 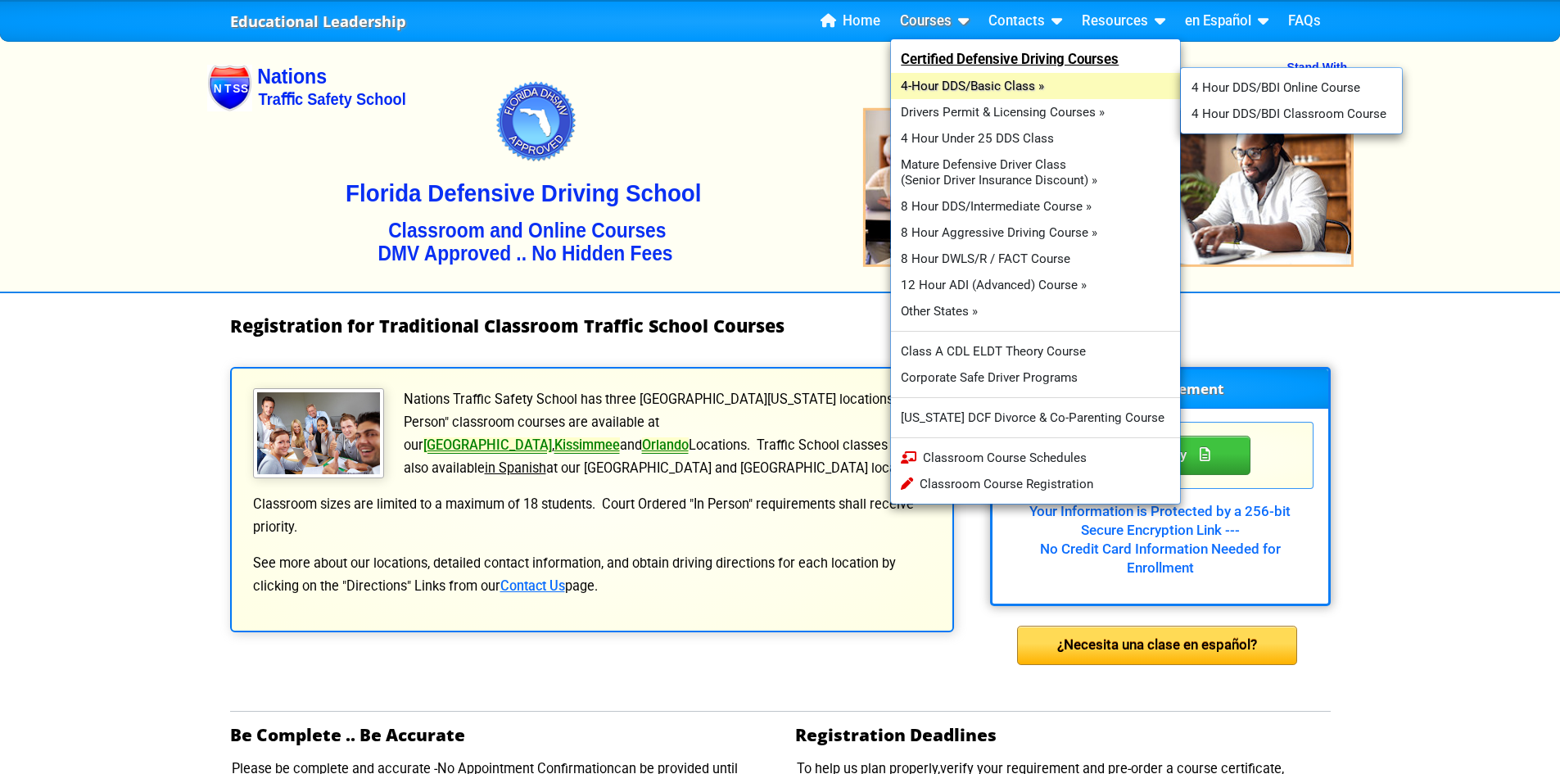 What do you see at coordinates (1304, 21) in the screenshot?
I see `a: FAQs` at bounding box center [1304, 21].